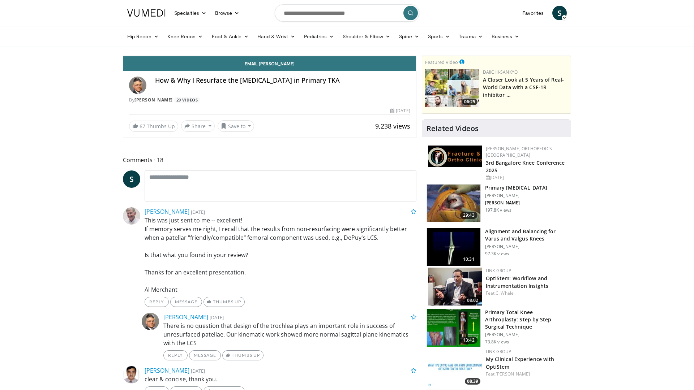 Image resolution: width=694 pixels, height=390 pixels. I want to click on span: 08:02, so click(472, 301).